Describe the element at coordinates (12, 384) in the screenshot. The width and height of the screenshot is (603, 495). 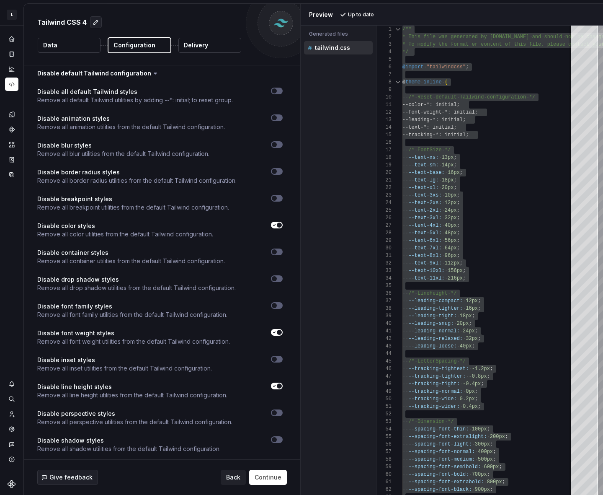
I see `div: Notifications` at that location.